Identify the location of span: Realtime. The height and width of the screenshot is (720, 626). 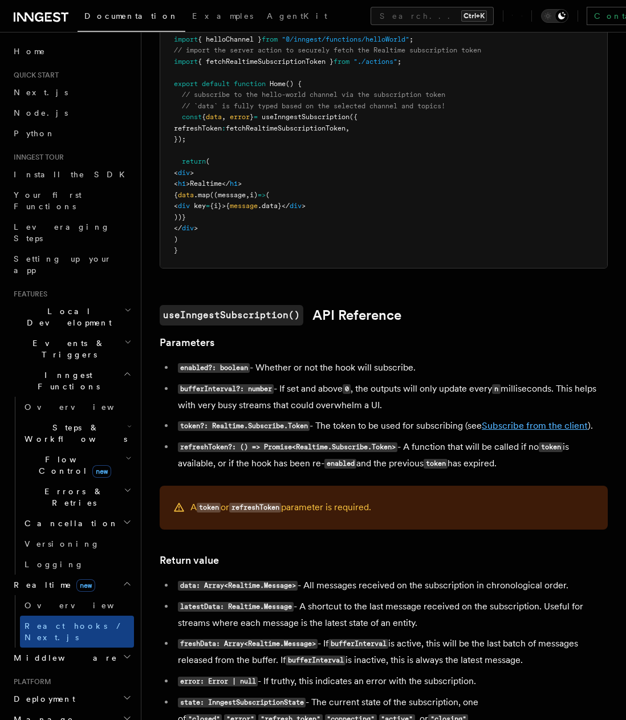
(52, 585).